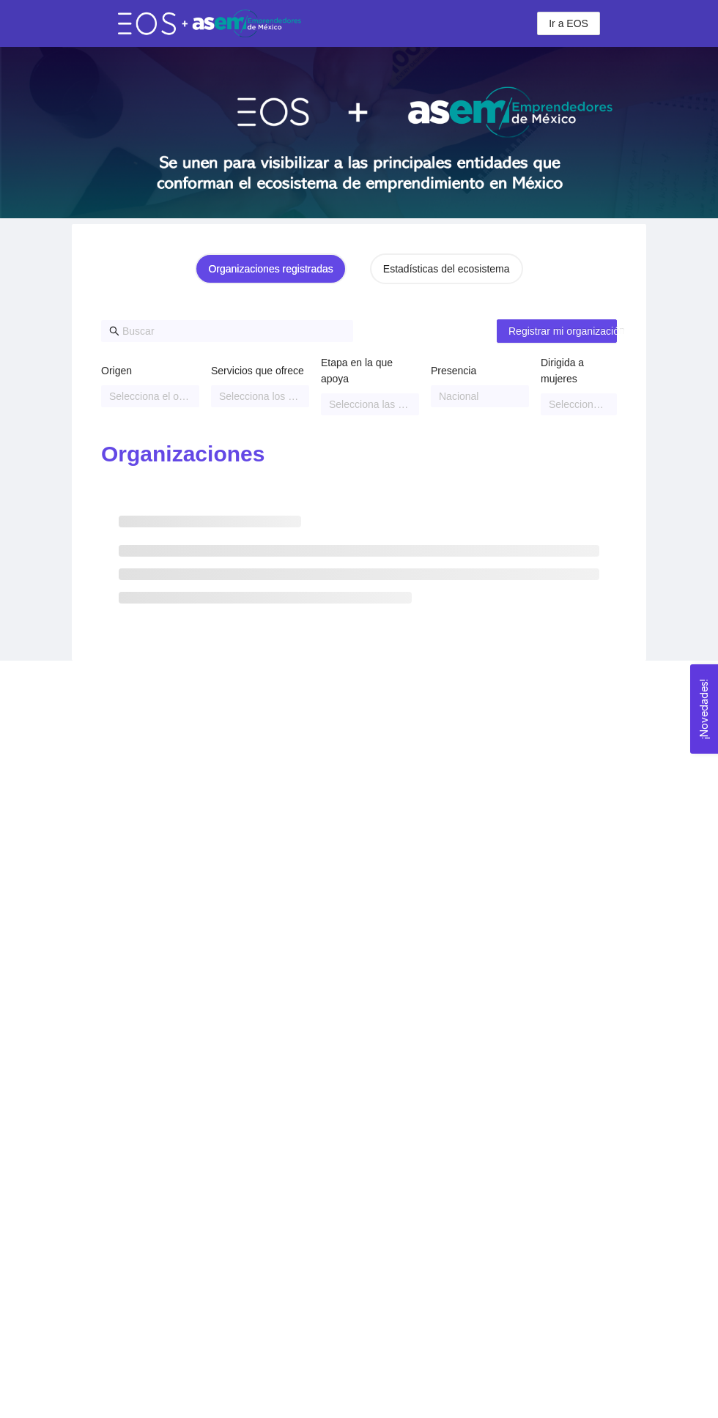 The width and height of the screenshot is (718, 1418). I want to click on label: Dirigida a mujeres, so click(578, 371).